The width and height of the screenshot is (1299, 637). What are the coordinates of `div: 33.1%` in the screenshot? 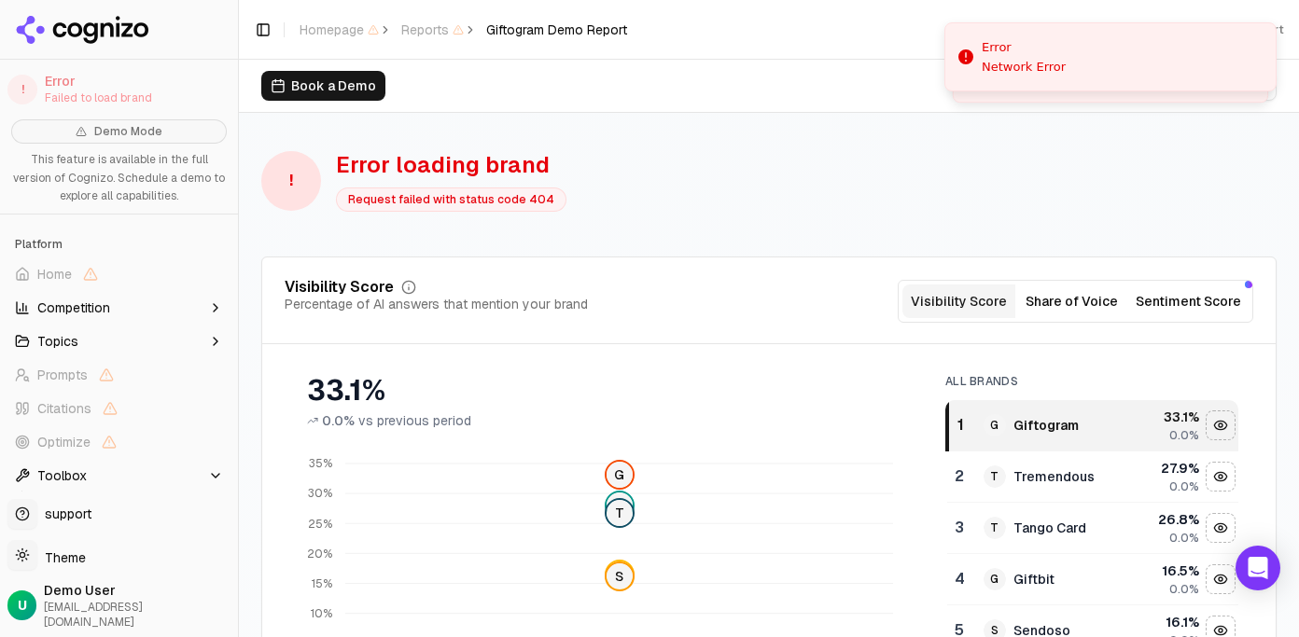 It's located at (607, 391).